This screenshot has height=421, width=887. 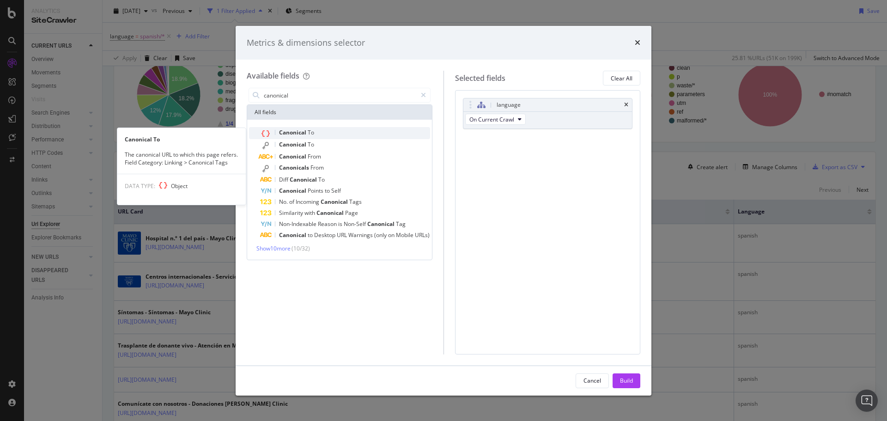 I want to click on span: Tag, so click(x=401, y=224).